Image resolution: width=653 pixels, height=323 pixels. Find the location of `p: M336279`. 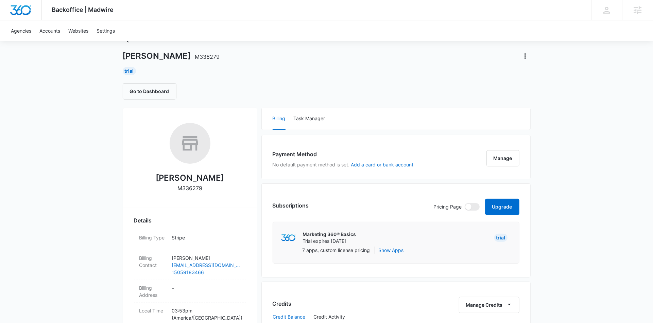

p: M336279 is located at coordinates (190, 188).